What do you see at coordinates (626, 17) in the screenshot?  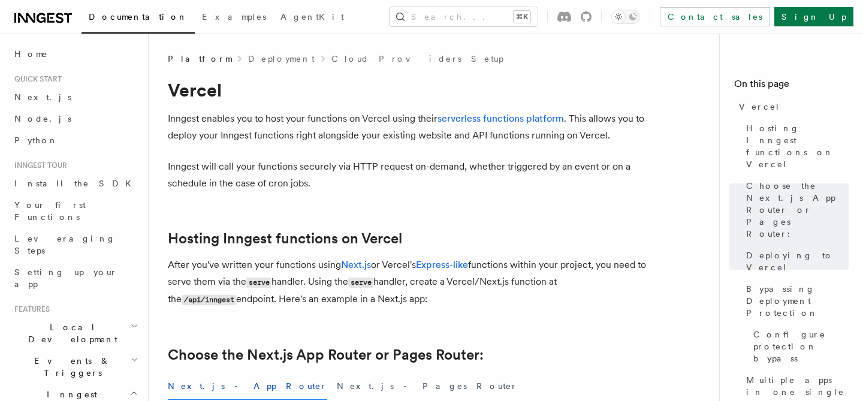 I see `button: Toggle dark mode` at bounding box center [626, 17].